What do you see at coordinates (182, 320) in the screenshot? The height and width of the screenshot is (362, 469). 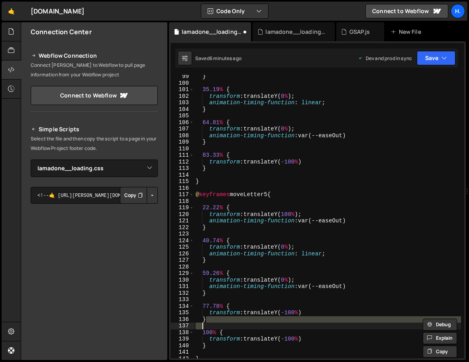 I see `div: 136` at bounding box center [182, 320].